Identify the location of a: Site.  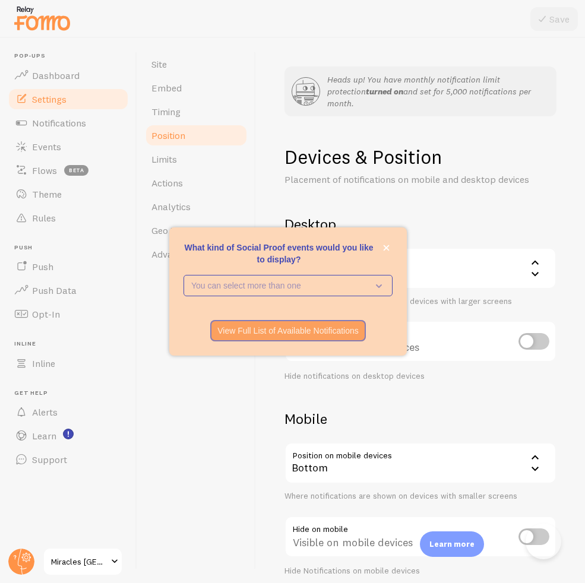
(196, 64).